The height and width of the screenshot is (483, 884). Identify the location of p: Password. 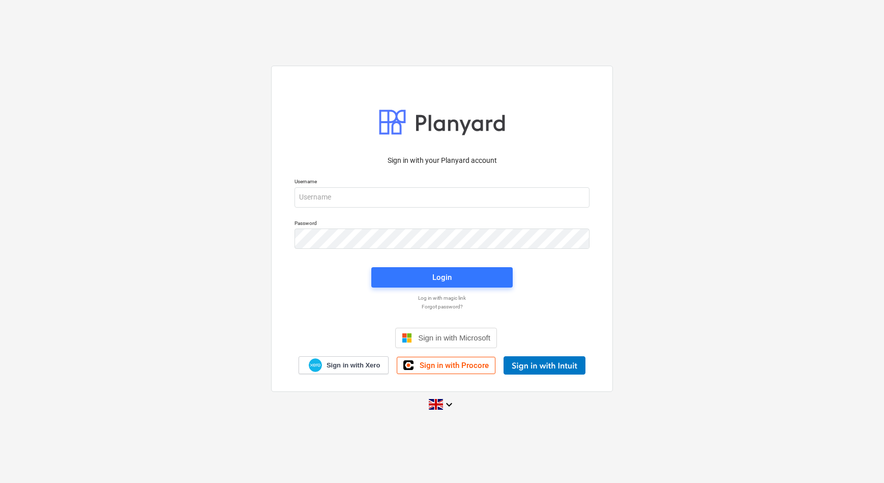
(442, 224).